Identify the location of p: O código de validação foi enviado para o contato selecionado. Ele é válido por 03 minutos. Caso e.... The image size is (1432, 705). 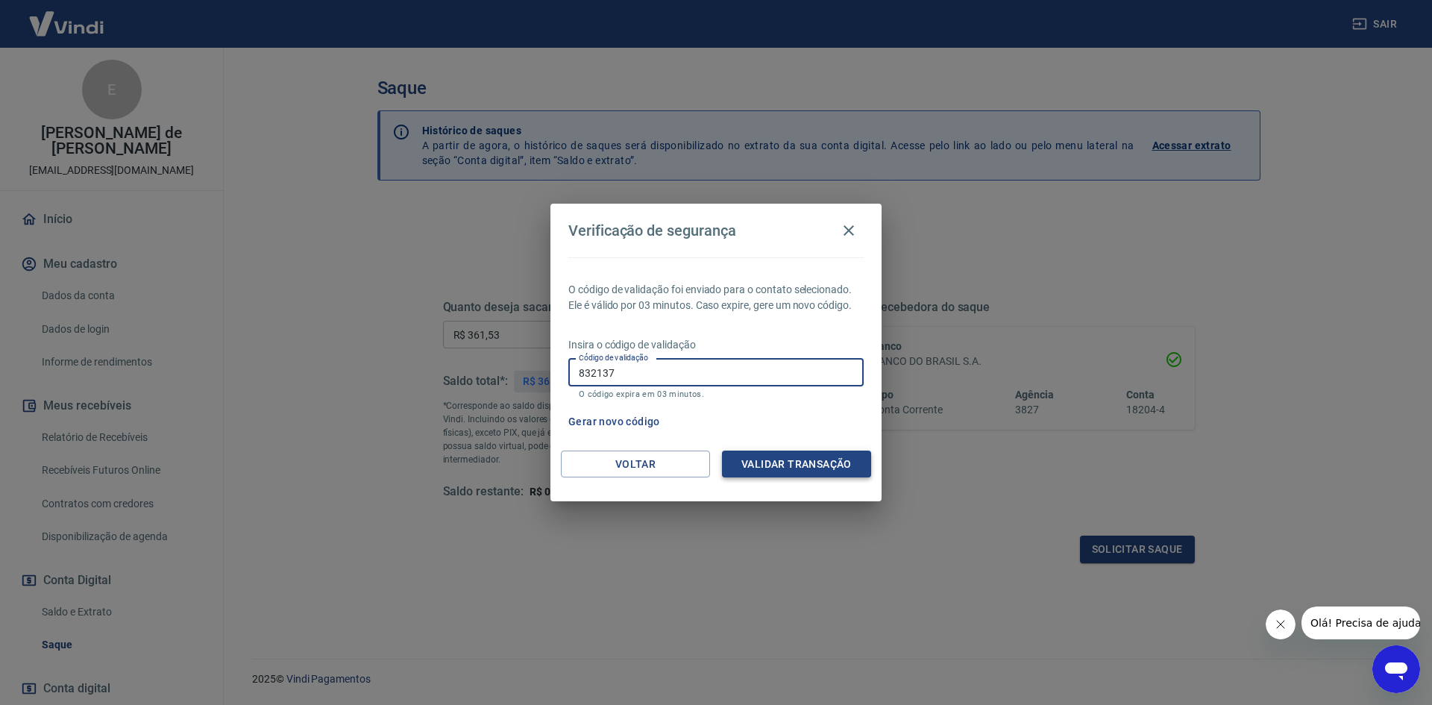
(716, 298).